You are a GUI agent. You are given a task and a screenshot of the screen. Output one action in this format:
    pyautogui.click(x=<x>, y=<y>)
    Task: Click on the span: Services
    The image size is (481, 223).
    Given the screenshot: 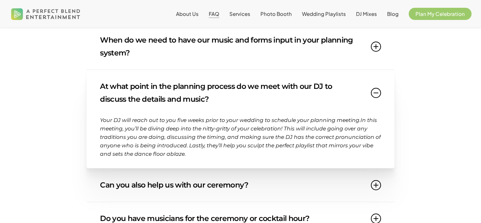 What is the action you would take?
    pyautogui.click(x=240, y=14)
    